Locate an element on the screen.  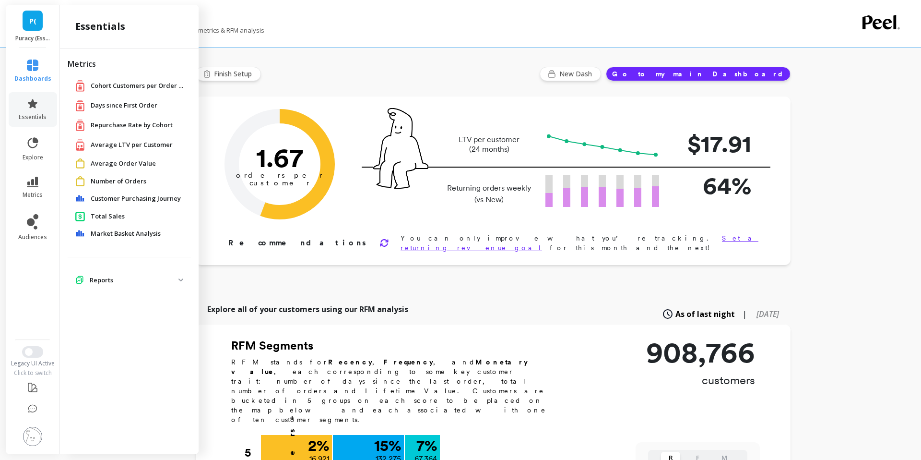
a: Number of Orders is located at coordinates (137, 181).